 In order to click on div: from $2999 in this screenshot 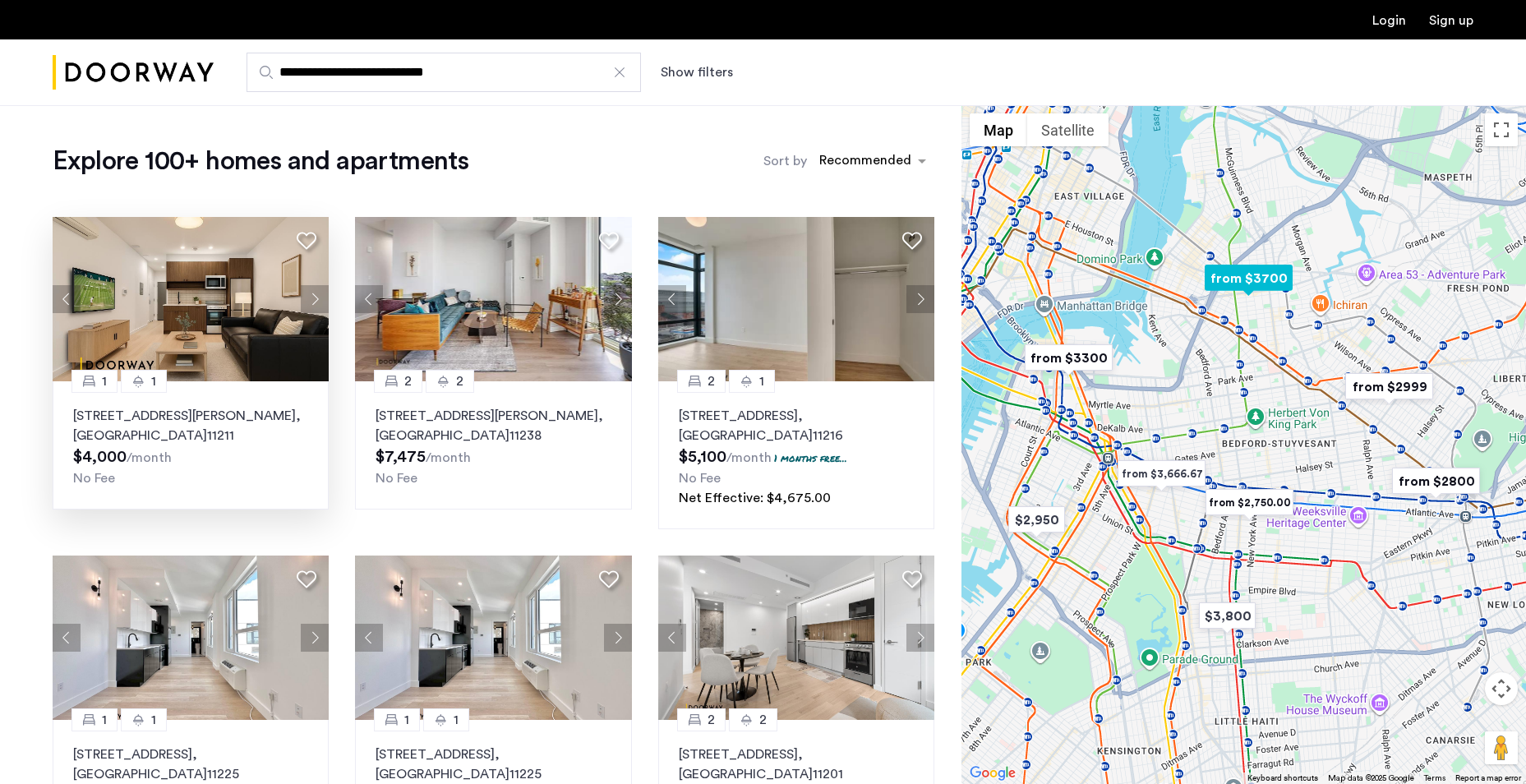, I will do `click(1389, 386)`.